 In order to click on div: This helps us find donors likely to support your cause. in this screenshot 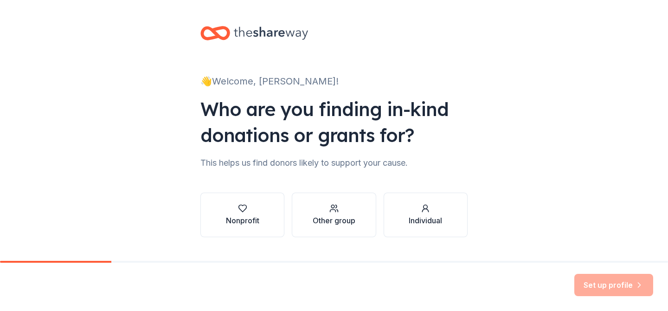, I will do `click(334, 163)`.